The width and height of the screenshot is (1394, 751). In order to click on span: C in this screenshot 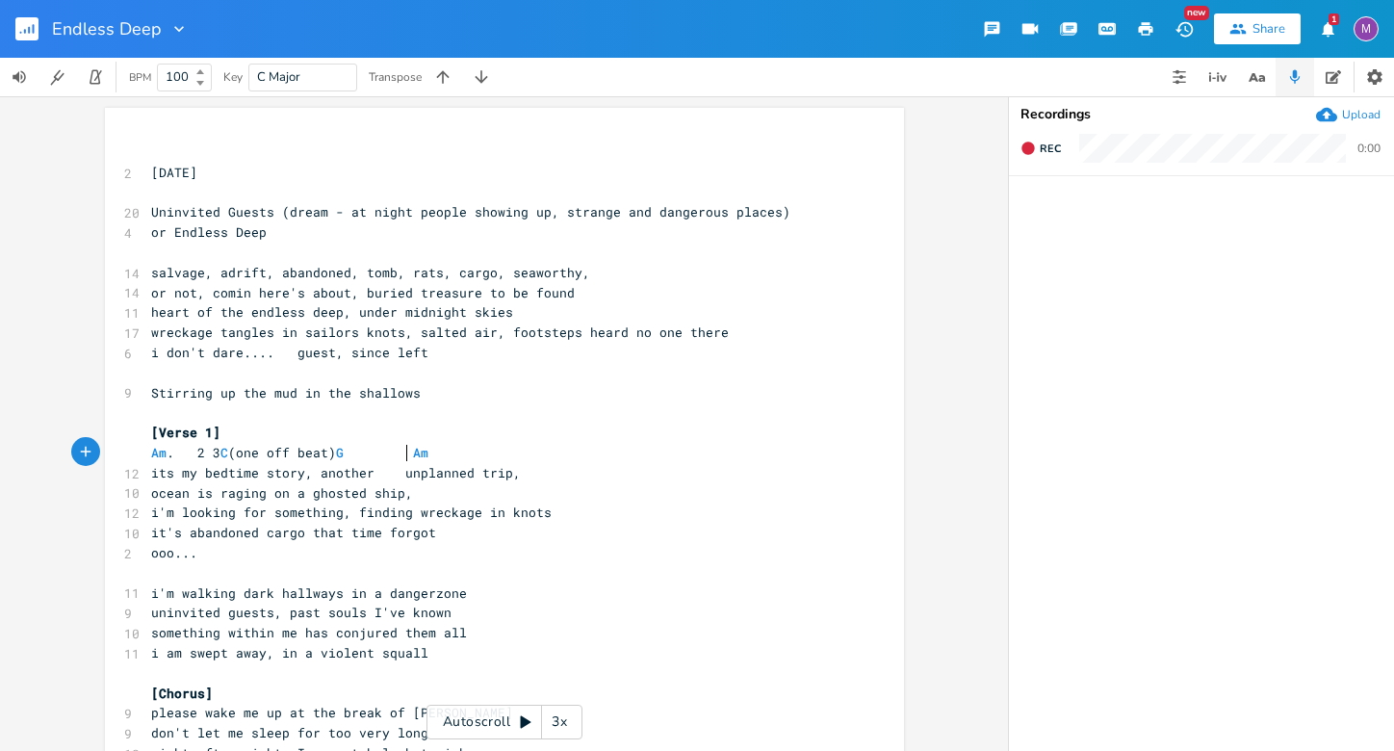, I will do `click(224, 452)`.